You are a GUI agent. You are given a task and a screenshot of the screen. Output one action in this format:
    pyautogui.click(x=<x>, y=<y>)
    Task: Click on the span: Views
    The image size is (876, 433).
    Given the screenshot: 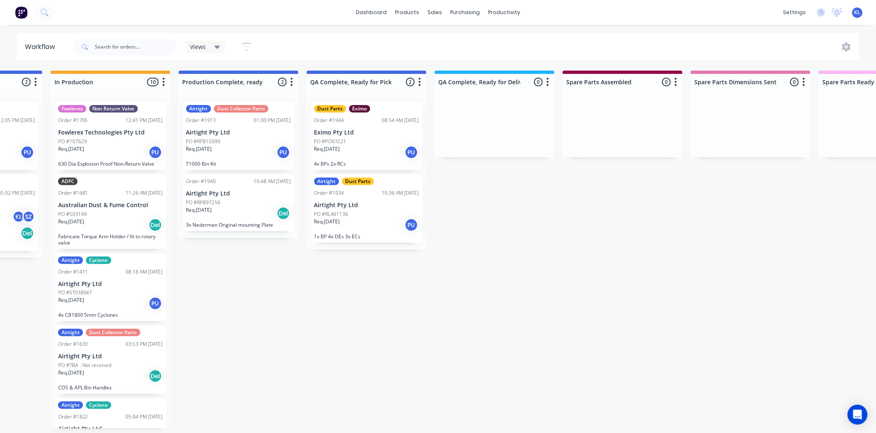 What is the action you would take?
    pyautogui.click(x=198, y=47)
    